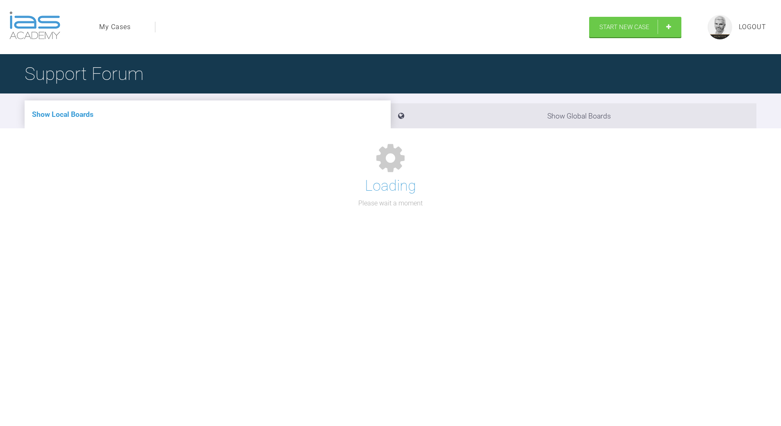  I want to click on span: Start New Case, so click(625, 27).